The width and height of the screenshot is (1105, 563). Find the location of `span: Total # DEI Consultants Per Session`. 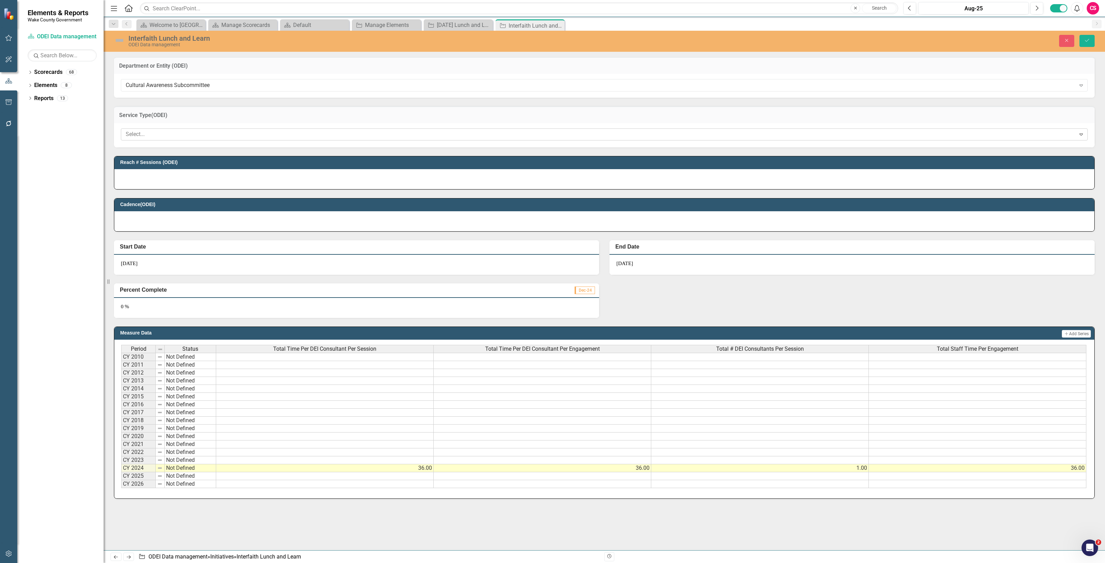

span: Total # DEI Consultants Per Session is located at coordinates (760, 349).